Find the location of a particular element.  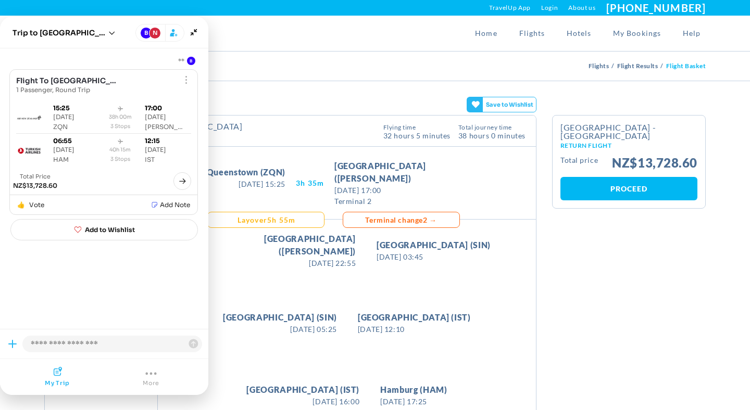

span: Hamburg (HAM) is located at coordinates (413, 390).